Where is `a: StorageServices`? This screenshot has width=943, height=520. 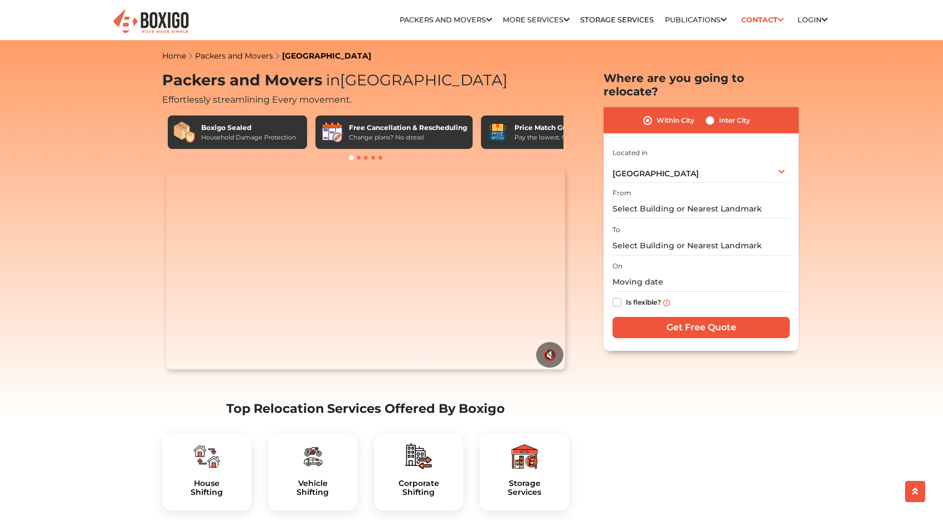 a: StorageServices is located at coordinates (525, 488).